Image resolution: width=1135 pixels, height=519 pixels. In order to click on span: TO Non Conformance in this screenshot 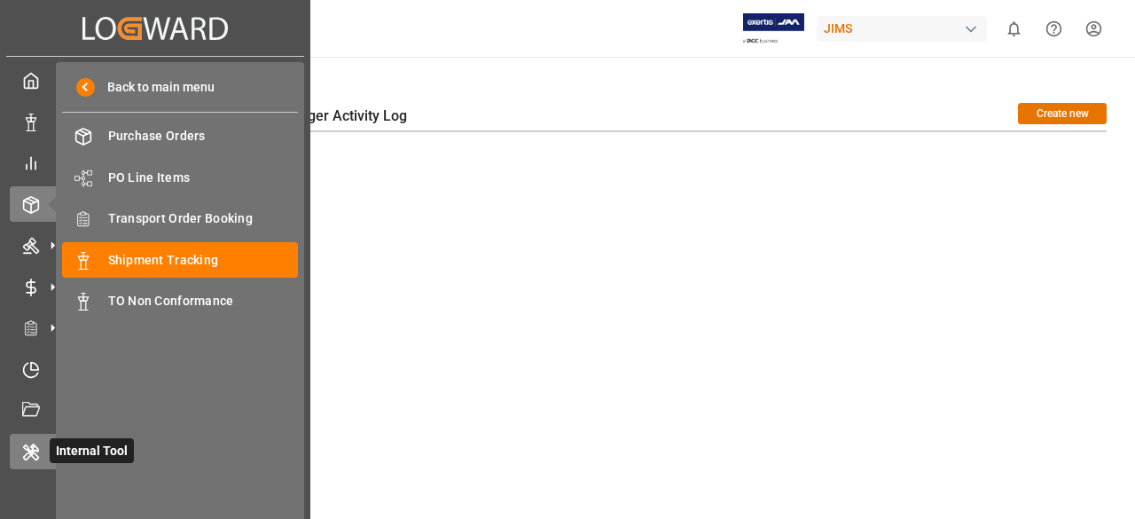, I will do `click(203, 301)`.